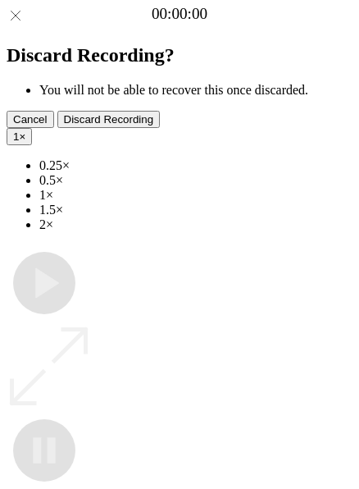  Describe the element at coordinates (30, 119) in the screenshot. I see `button: Cancel` at that location.